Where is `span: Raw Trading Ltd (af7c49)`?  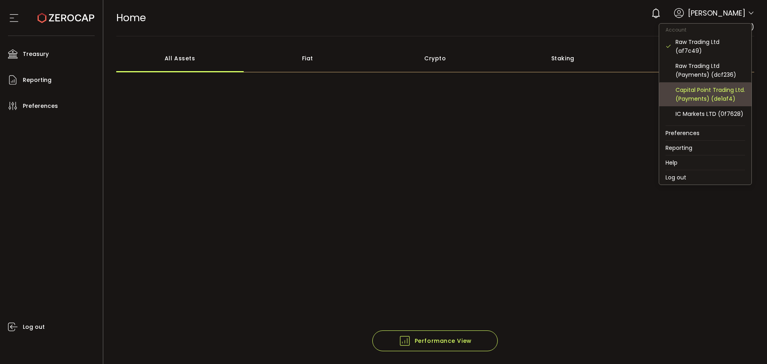
span: Raw Trading Ltd (af7c49) is located at coordinates (714, 27).